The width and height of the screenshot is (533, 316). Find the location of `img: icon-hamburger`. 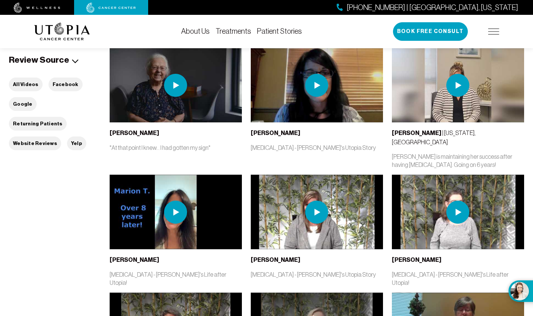

img: icon-hamburger is located at coordinates (494, 31).